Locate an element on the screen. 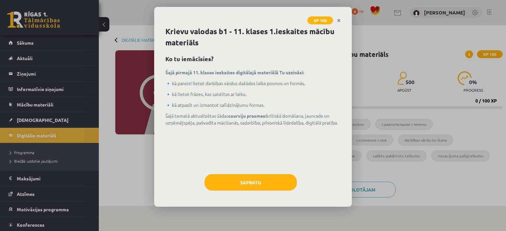 The image size is (506, 231). span: XP 100 is located at coordinates (320, 20).